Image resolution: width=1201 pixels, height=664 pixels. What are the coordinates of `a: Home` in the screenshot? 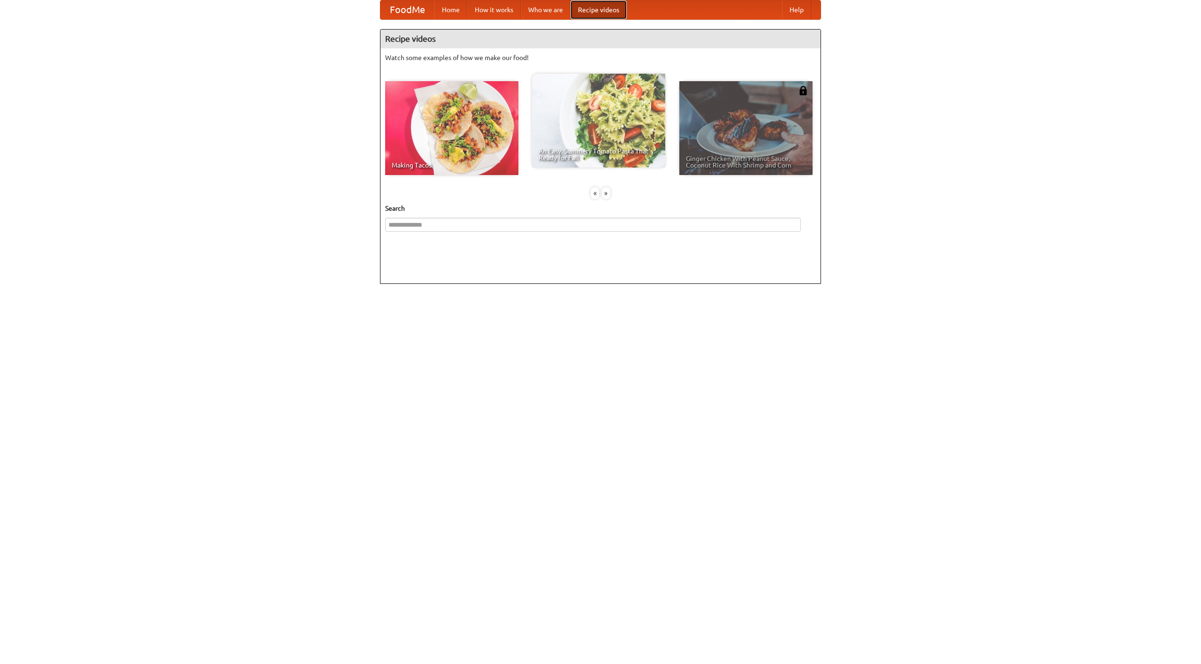 It's located at (451, 10).